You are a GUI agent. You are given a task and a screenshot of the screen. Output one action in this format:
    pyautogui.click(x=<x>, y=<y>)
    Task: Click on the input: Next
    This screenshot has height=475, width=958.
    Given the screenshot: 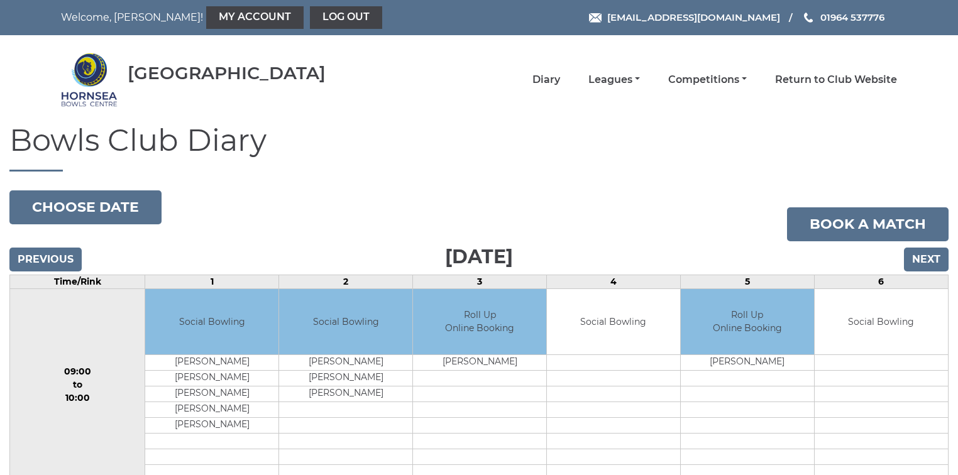 What is the action you would take?
    pyautogui.click(x=926, y=260)
    